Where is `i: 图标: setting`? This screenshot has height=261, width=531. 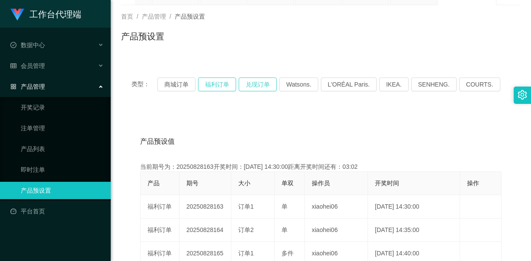
i: 图标: setting is located at coordinates (522, 95).